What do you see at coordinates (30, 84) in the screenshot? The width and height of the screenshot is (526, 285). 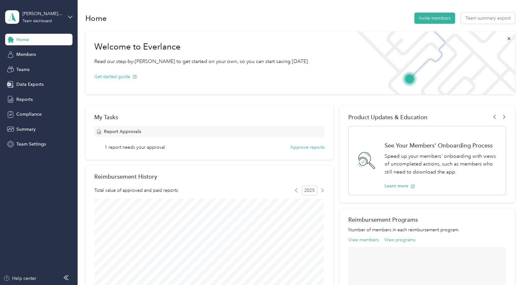 I see `span: Data Exports` at bounding box center [30, 84].